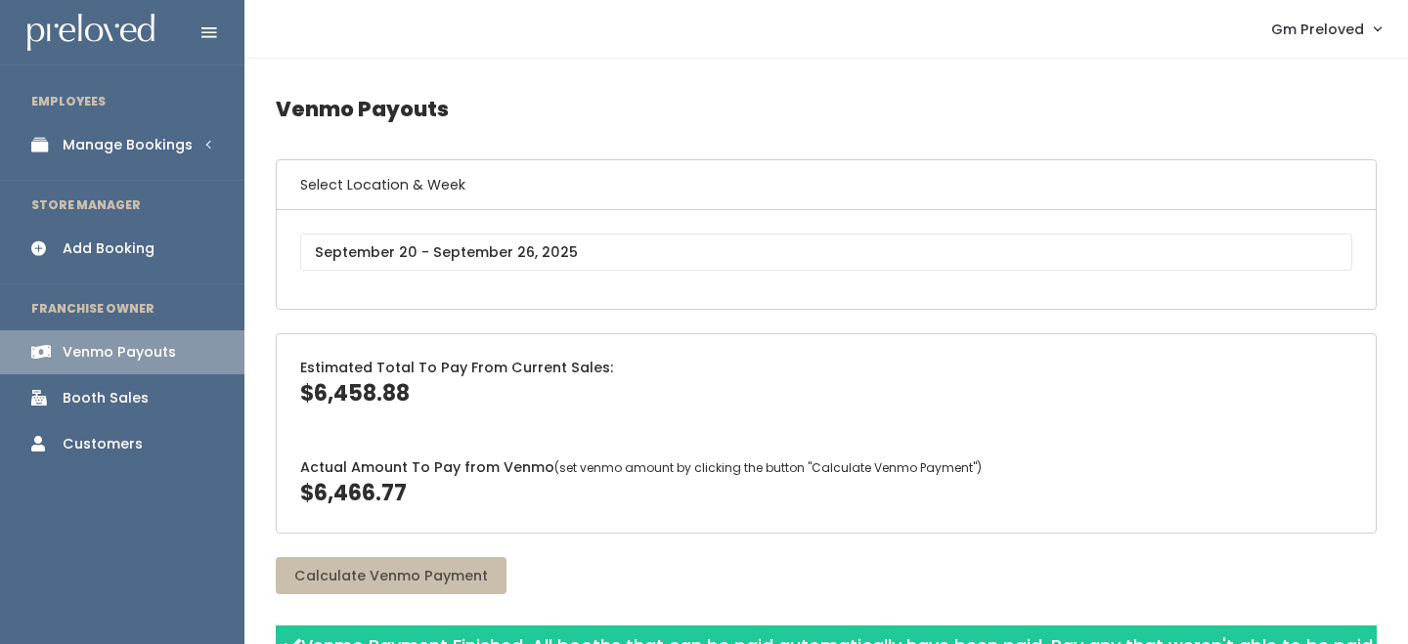  What do you see at coordinates (109, 248) in the screenshot?
I see `div: Add Booking` at bounding box center [109, 248].